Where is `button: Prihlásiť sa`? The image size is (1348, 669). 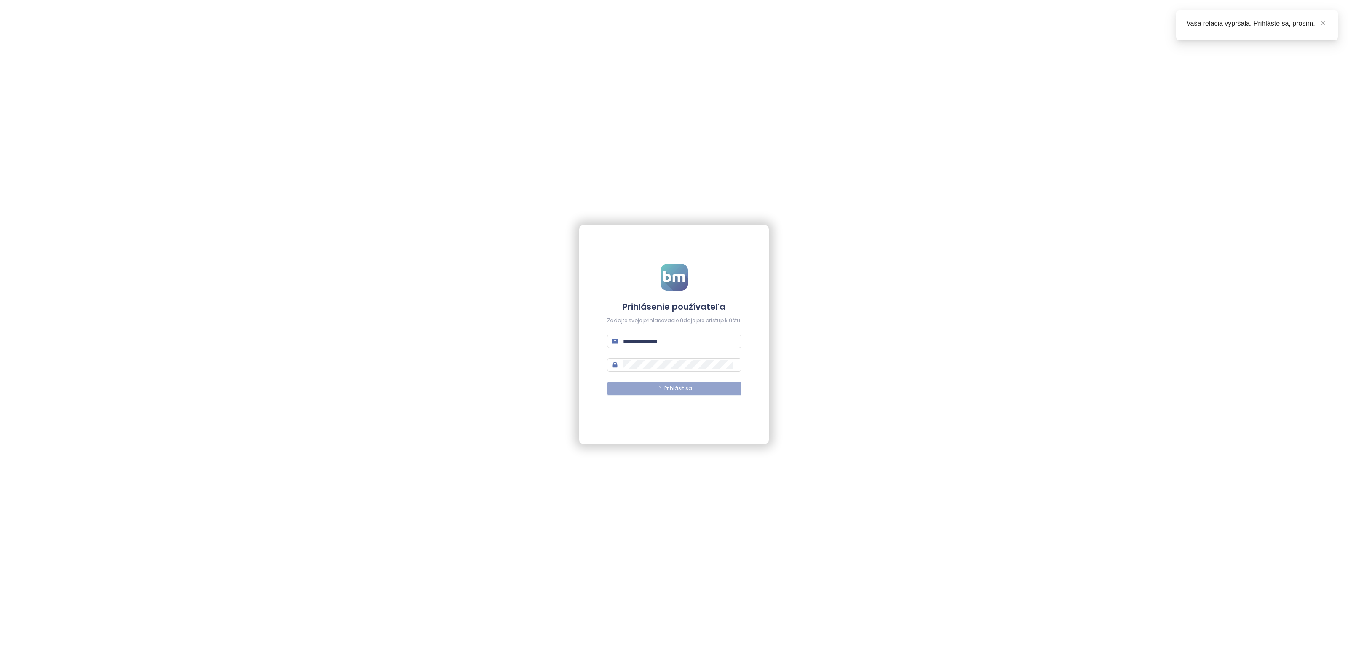
button: Prihlásiť sa is located at coordinates (674, 388).